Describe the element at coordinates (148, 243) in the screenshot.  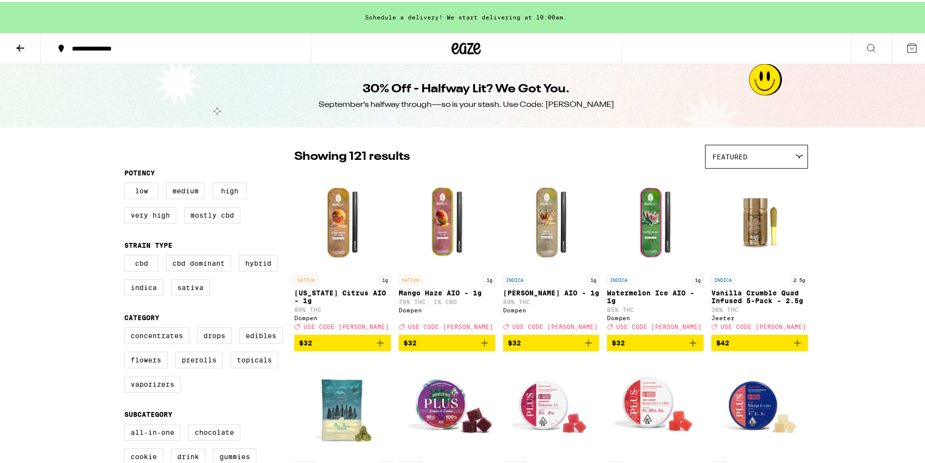
I see `legend: Strain Type` at that location.